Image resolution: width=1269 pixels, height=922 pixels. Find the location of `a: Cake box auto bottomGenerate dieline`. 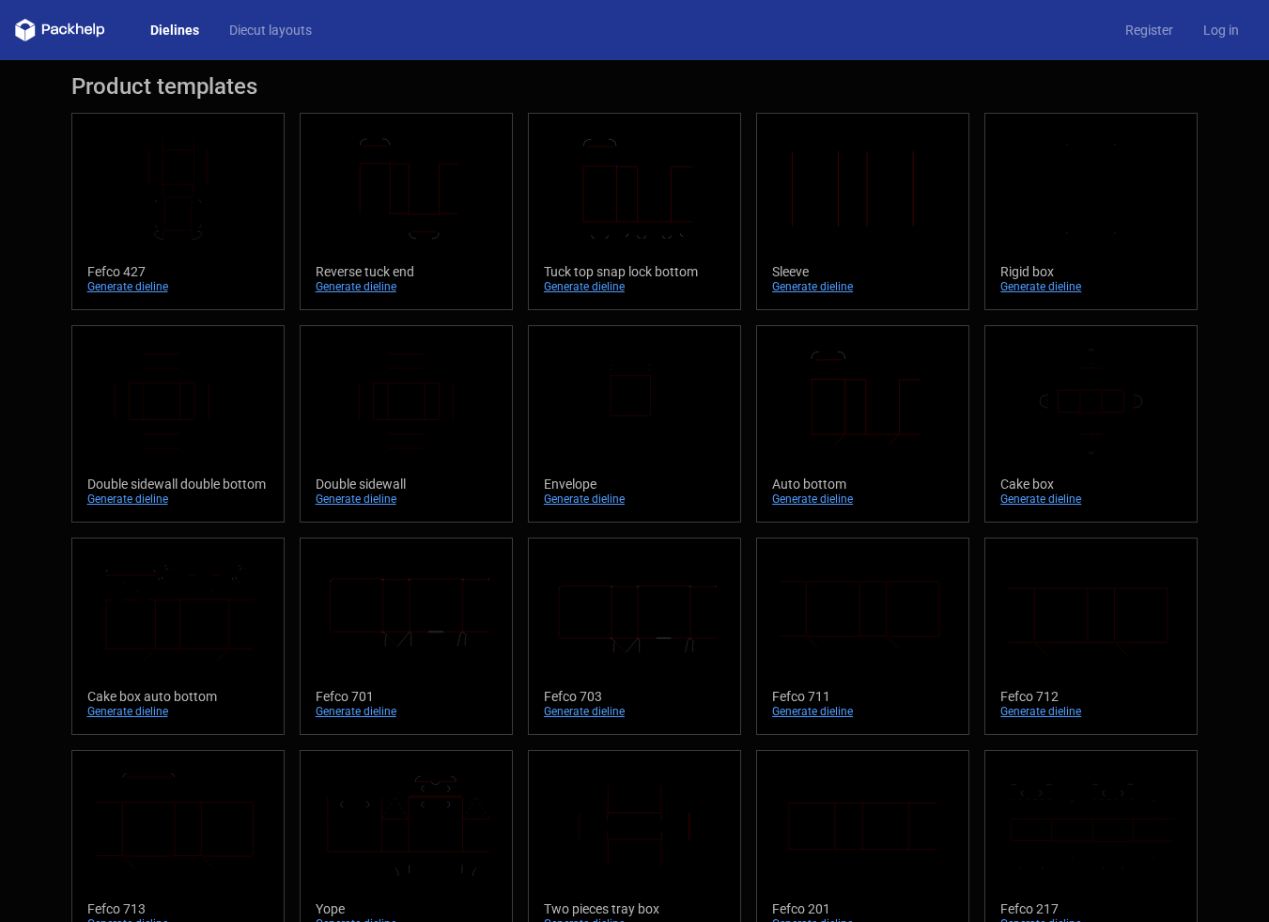

a: Cake box auto bottomGenerate dieline is located at coordinates (178, 636).